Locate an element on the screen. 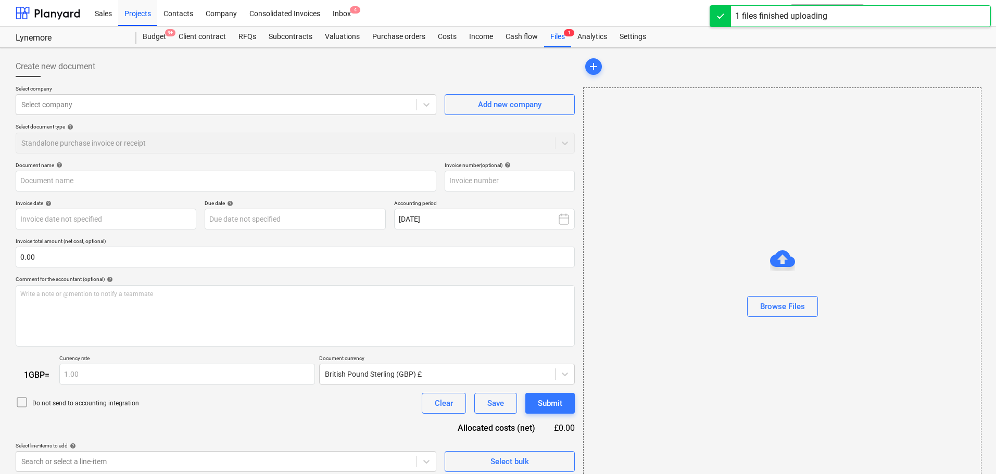  input: Invoice date not specified is located at coordinates (106, 219).